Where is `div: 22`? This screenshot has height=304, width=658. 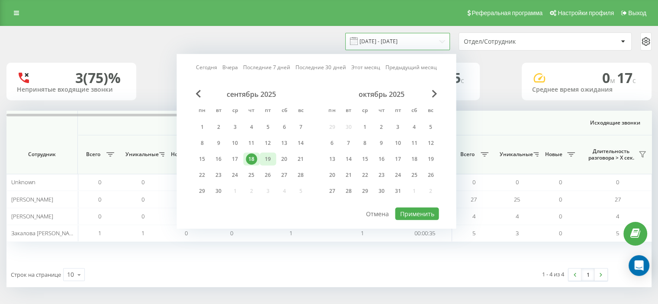
div: 22 is located at coordinates (202, 175).